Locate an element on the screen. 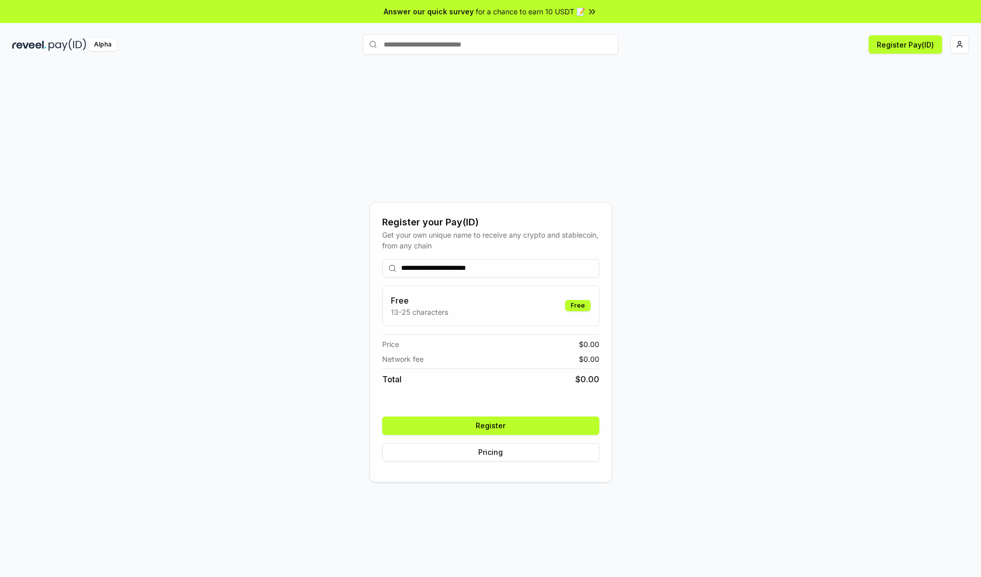 This screenshot has height=577, width=981. span: Network fee is located at coordinates (403, 359).